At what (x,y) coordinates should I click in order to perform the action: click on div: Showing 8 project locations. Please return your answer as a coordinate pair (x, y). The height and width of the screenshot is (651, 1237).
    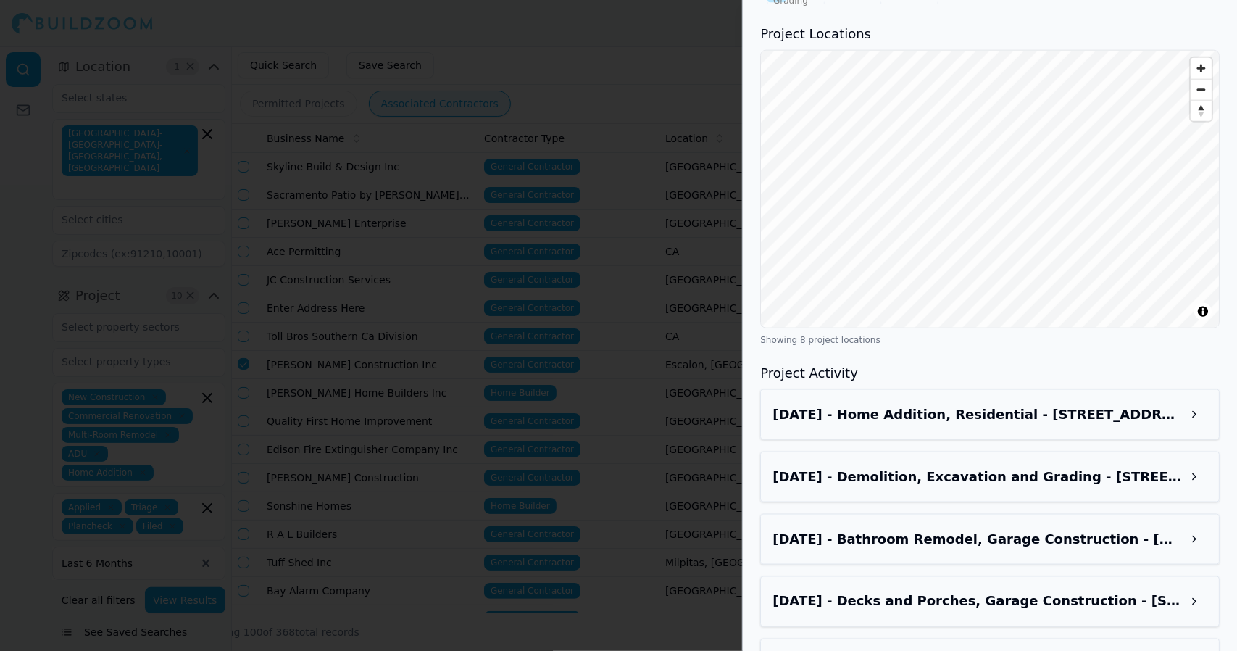
    Looking at the image, I should click on (990, 340).